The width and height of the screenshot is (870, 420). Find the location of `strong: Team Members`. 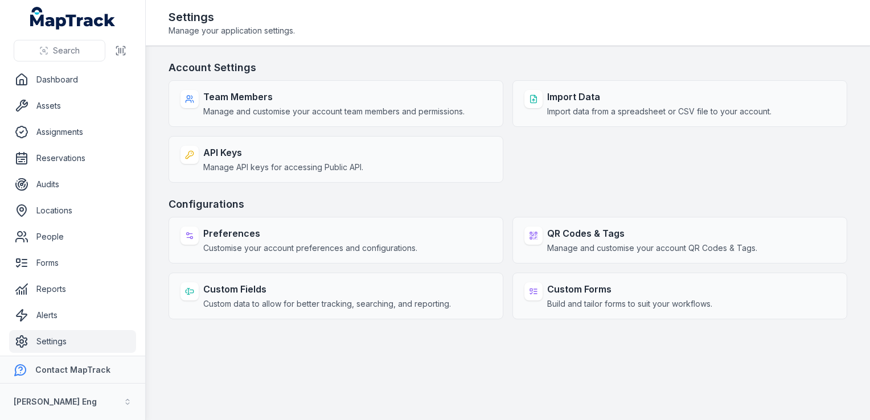

strong: Team Members is located at coordinates (334, 97).